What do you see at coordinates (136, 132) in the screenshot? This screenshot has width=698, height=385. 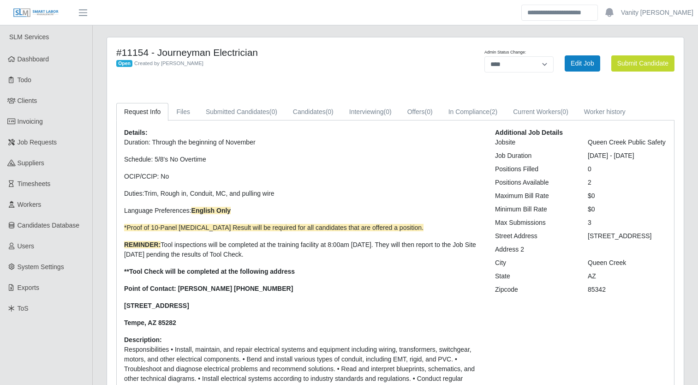 I see `b: Details:` at bounding box center [136, 132].